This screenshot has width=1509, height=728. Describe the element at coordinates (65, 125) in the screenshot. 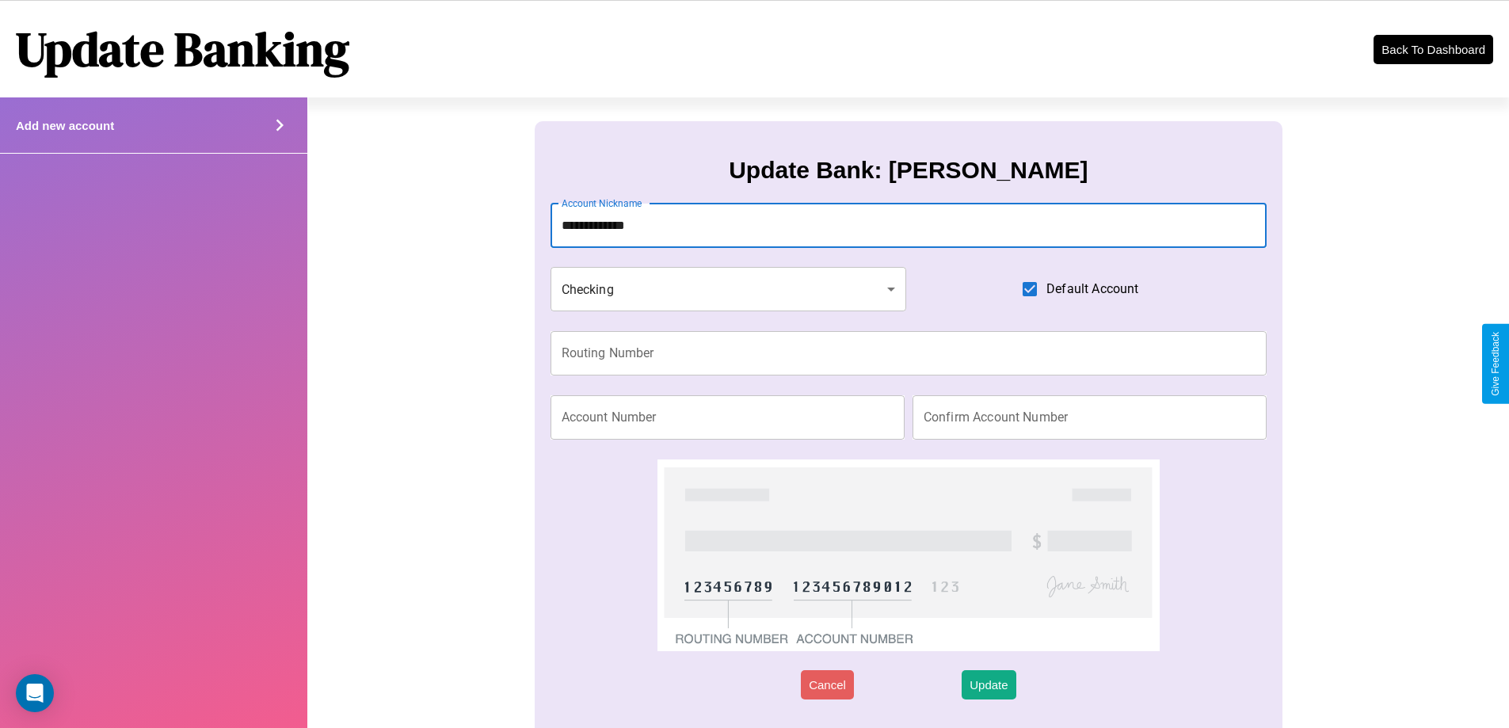

I see `h4: Add new account` at that location.